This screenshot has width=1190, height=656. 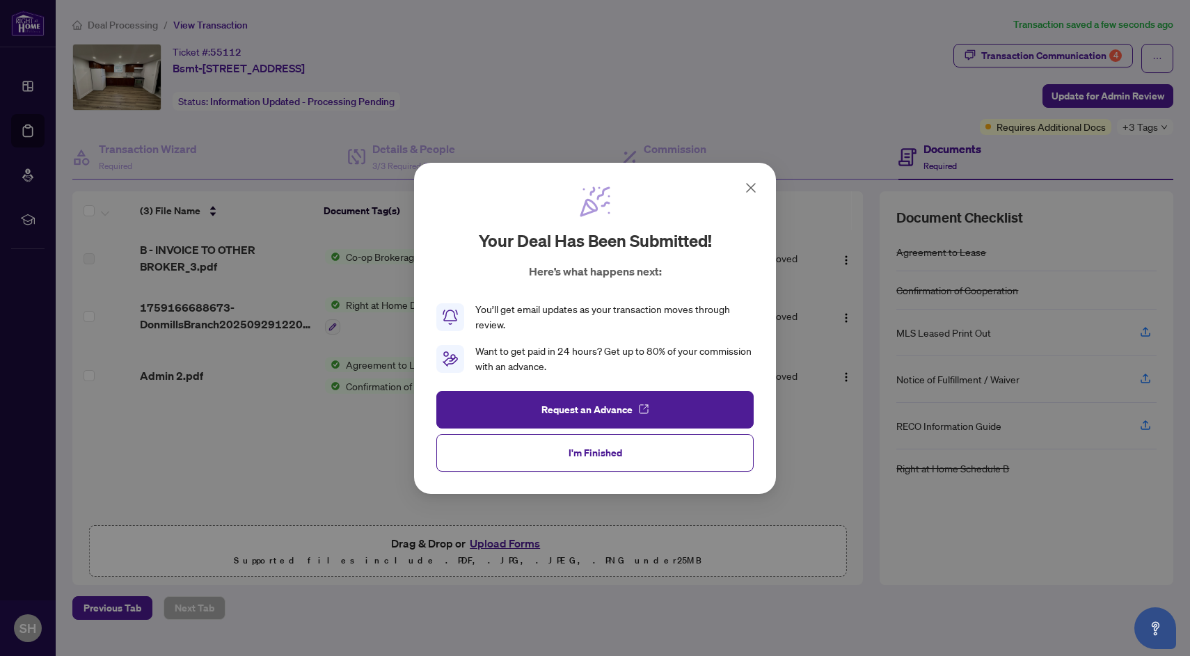 What do you see at coordinates (614, 359) in the screenshot?
I see `div: Want to get paid in 24 hours? Get up to 80% of your commission with an advance.` at bounding box center [614, 359].